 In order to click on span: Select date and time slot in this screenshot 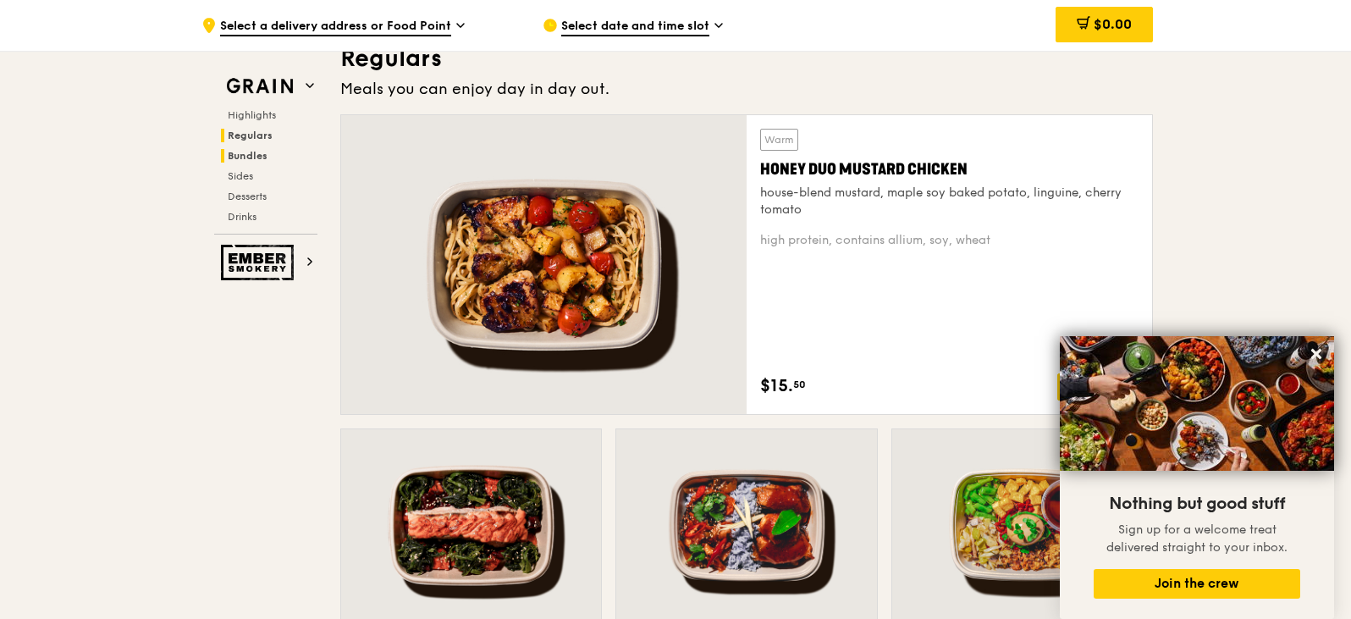, I will do `click(635, 27)`.